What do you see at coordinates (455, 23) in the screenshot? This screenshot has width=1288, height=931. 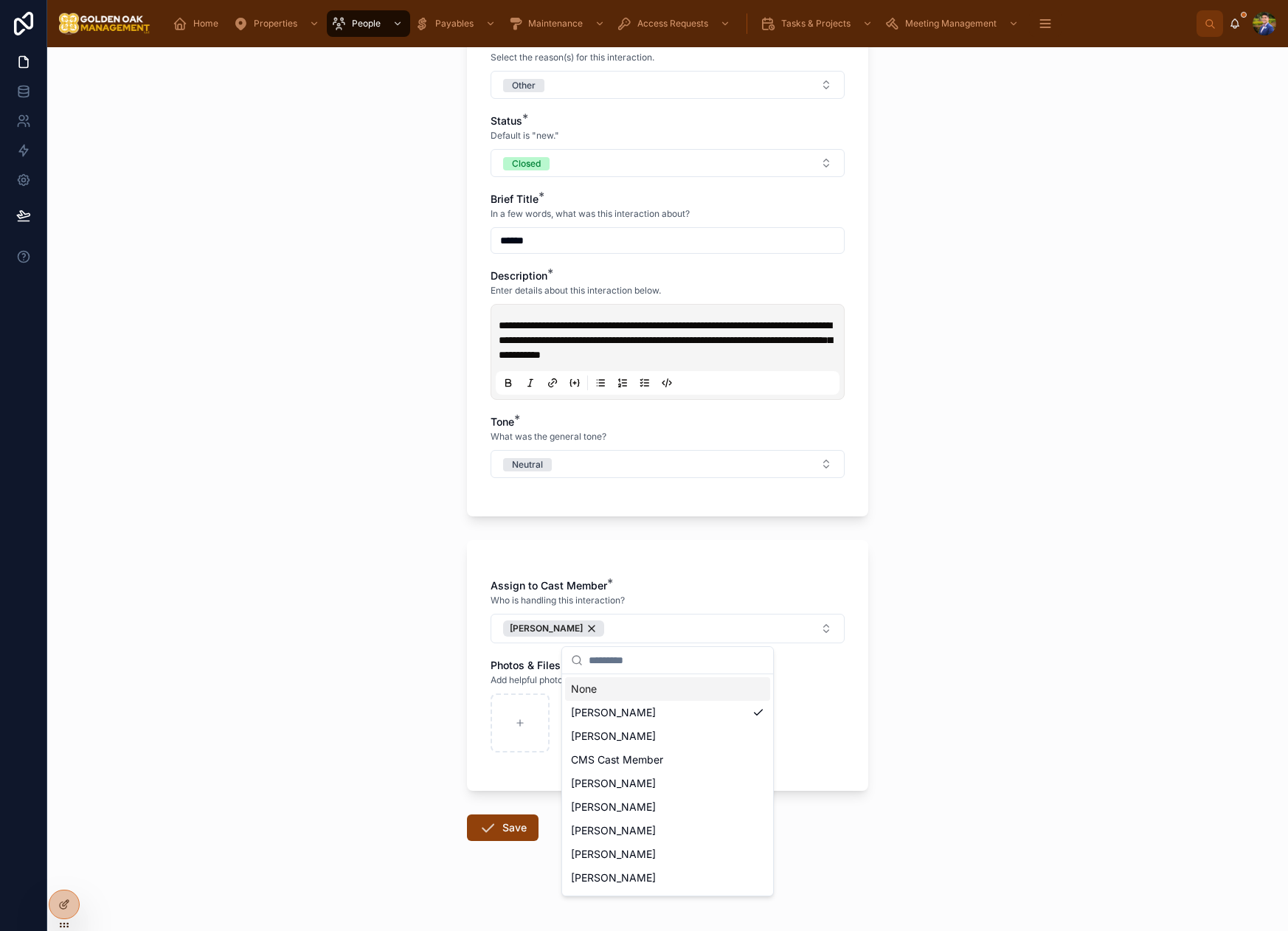 I see `span: Payables` at bounding box center [455, 23].